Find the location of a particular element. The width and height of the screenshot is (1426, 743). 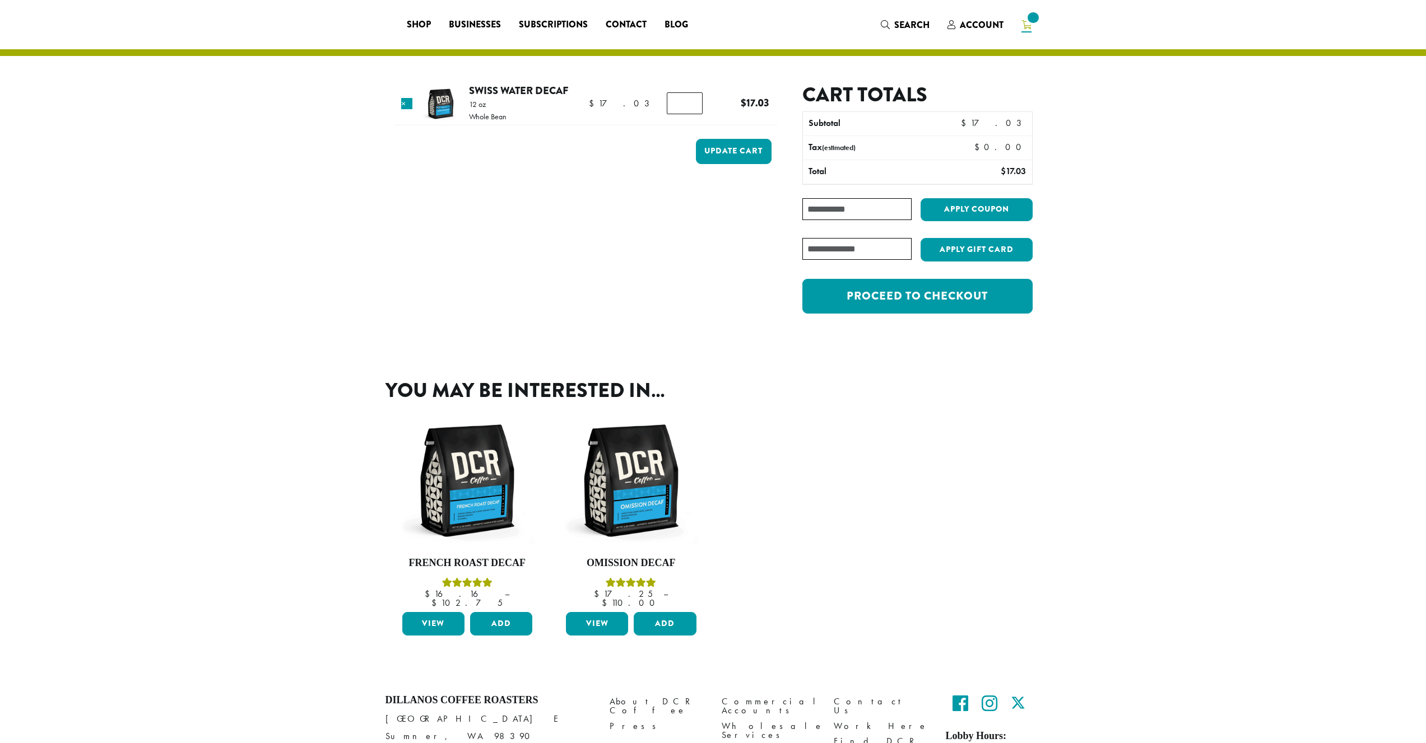

span: Blog is located at coordinates (676, 25).